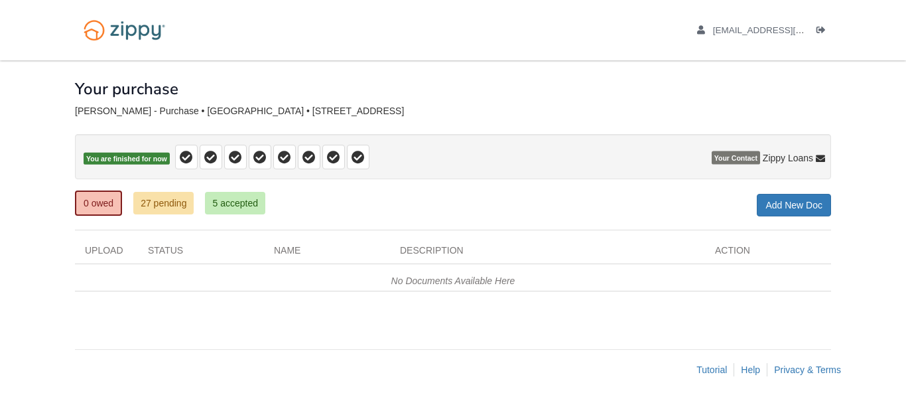  I want to click on span: You are finished for now, so click(127, 159).